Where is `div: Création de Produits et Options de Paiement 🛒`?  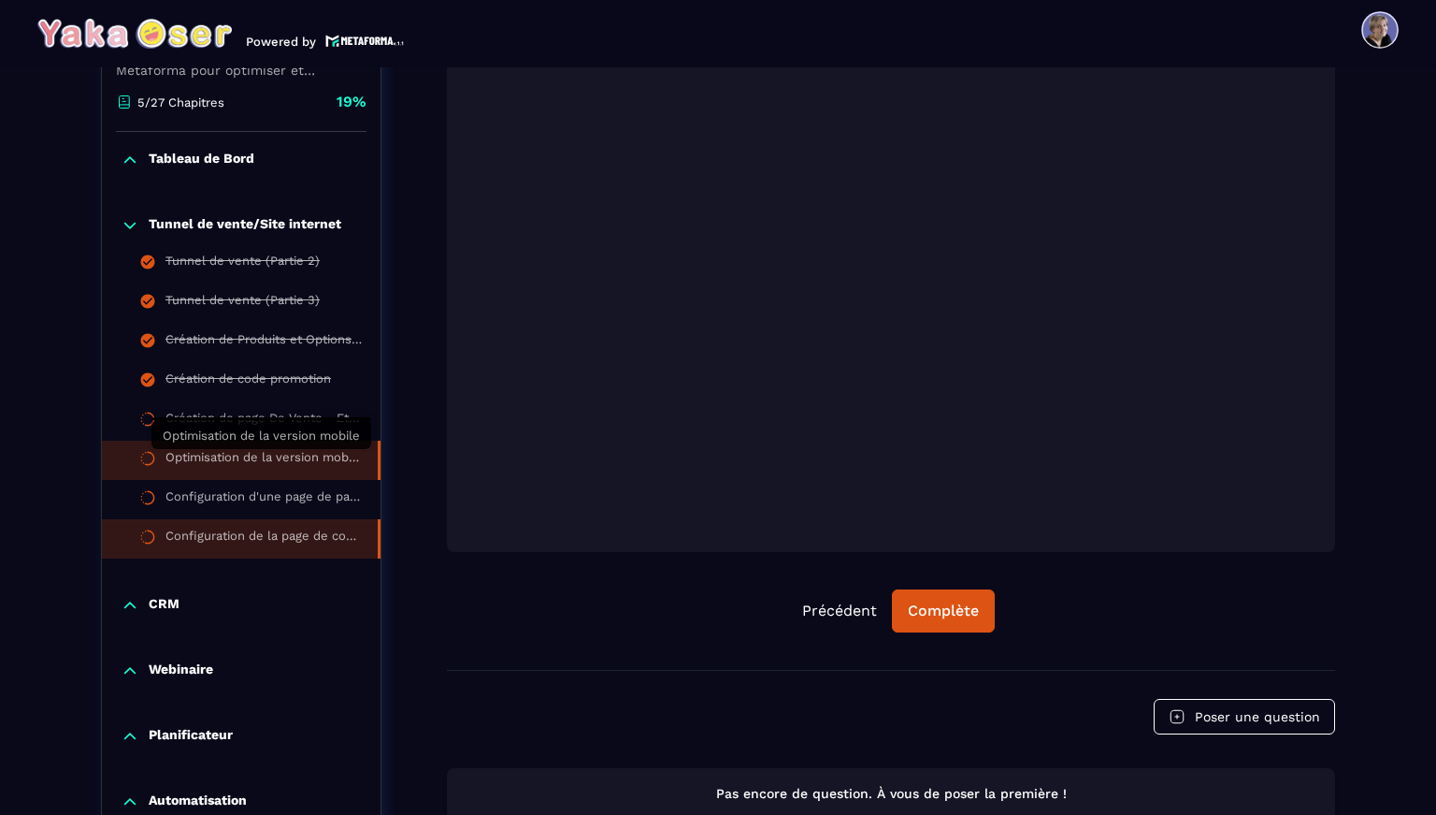 div: Création de Produits et Options de Paiement 🛒 is located at coordinates (264, 342).